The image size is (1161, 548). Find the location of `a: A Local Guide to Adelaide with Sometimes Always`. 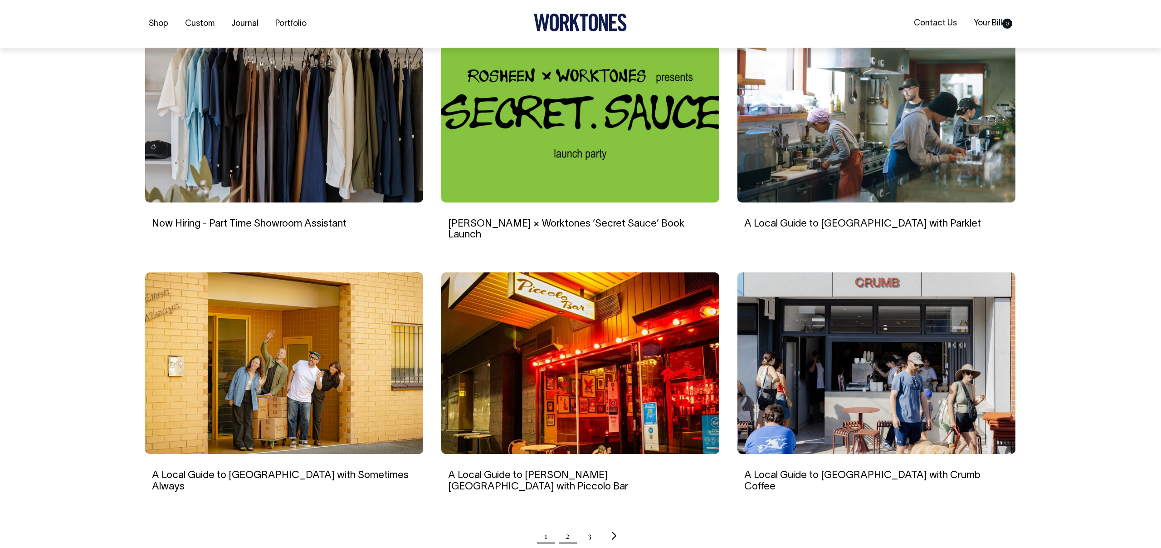

a: A Local Guide to Adelaide with Sometimes Always is located at coordinates (284, 363).